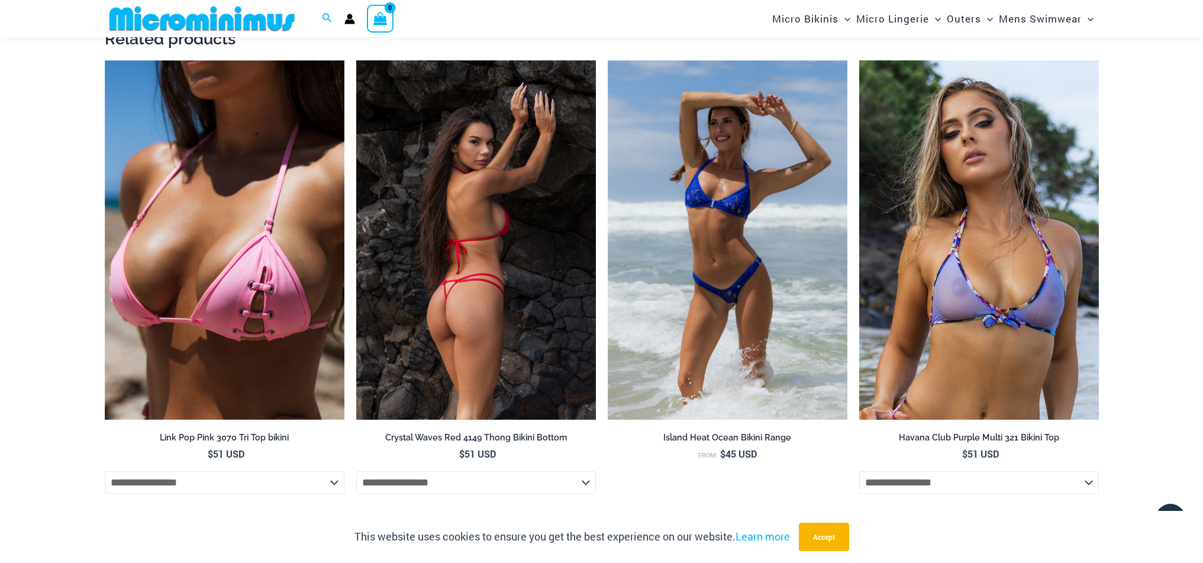 This screenshot has height=563, width=1203. I want to click on span: Micro Lingerie, so click(892, 18).